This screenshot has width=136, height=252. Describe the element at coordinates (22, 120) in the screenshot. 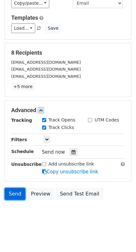

I see `strong: Tracking` at that location.